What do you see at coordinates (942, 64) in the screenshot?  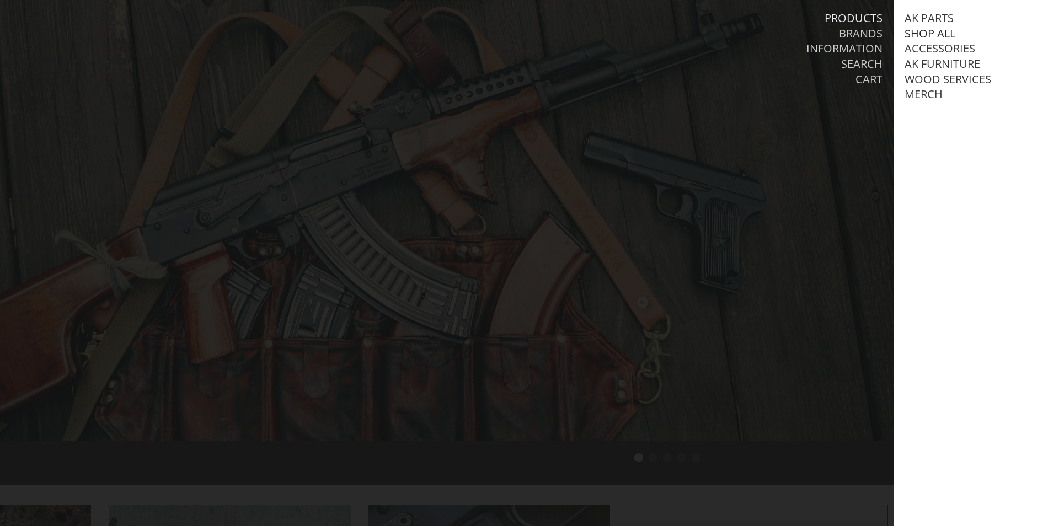 I see `a: AK Furniture` at bounding box center [942, 64].